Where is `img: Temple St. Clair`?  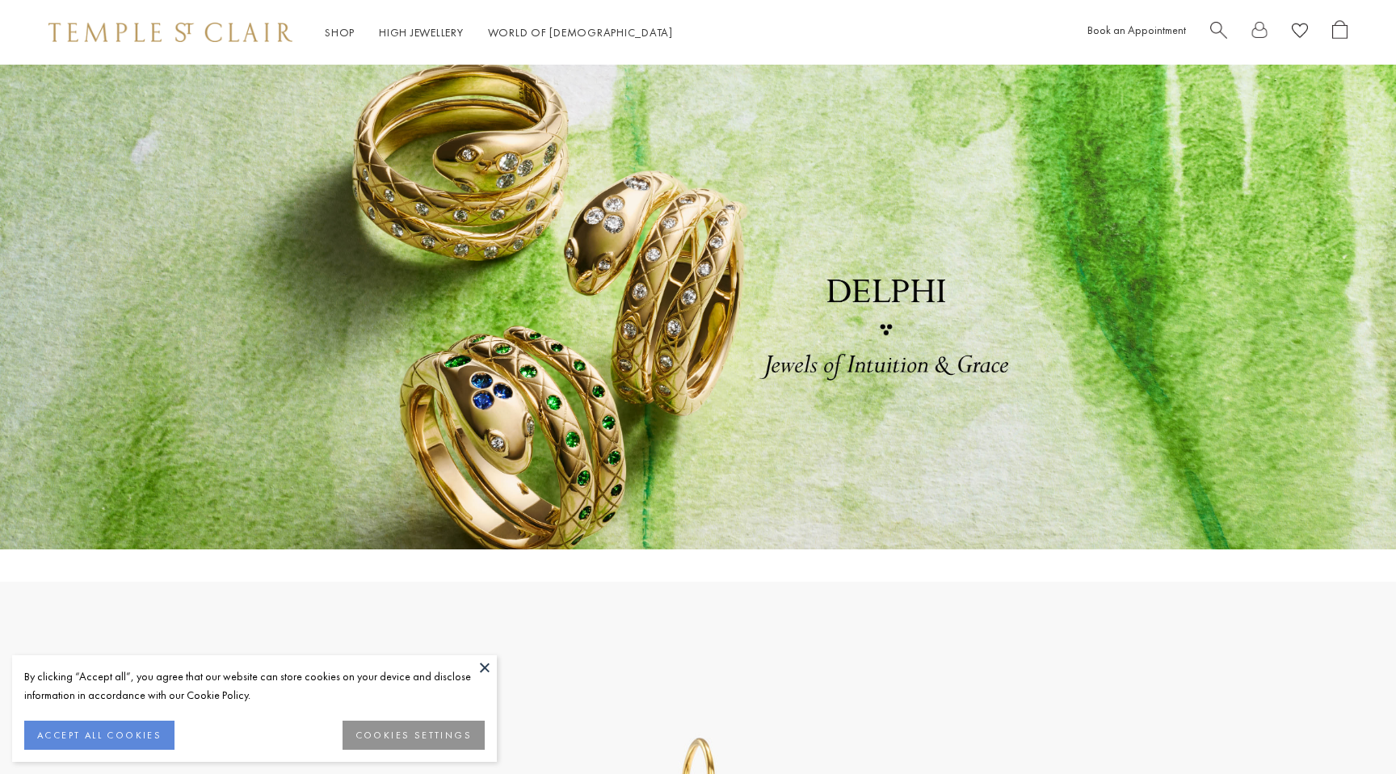
img: Temple St. Clair is located at coordinates (170, 32).